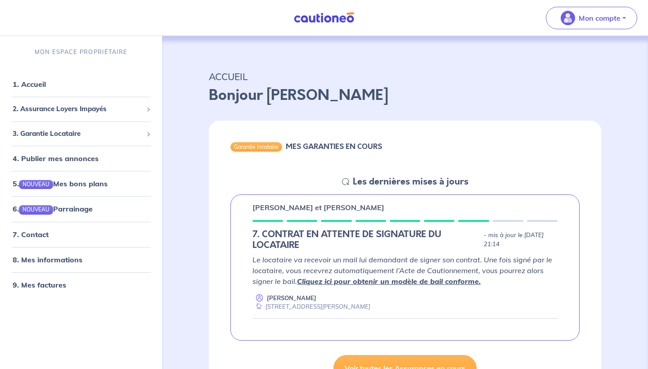  Describe the element at coordinates (77, 134) in the screenshot. I see `span: 3. Garantie Locataire` at that location.